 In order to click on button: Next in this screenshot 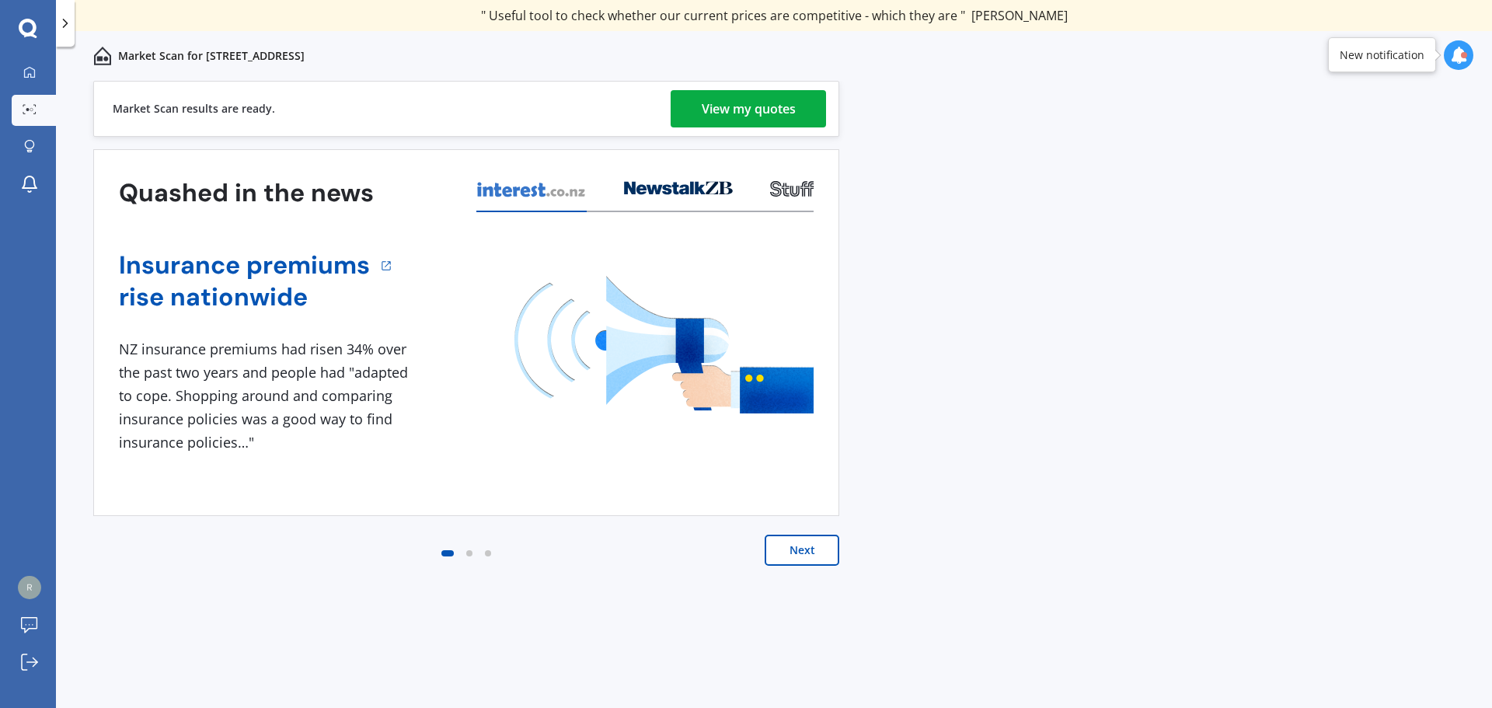, I will do `click(802, 550)`.